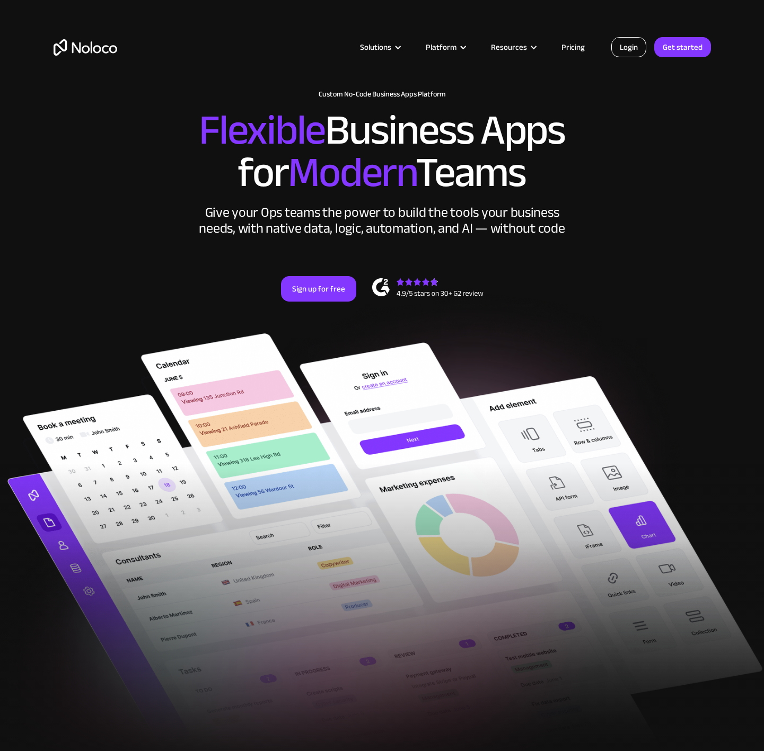 This screenshot has width=764, height=751. What do you see at coordinates (382, 220) in the screenshot?
I see `div: Give your Ops teams the power to build the tools your business needs, with native data, logic, au...` at bounding box center [382, 220].